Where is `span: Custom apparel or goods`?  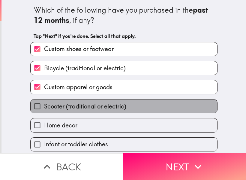 span: Custom apparel or goods is located at coordinates (78, 87).